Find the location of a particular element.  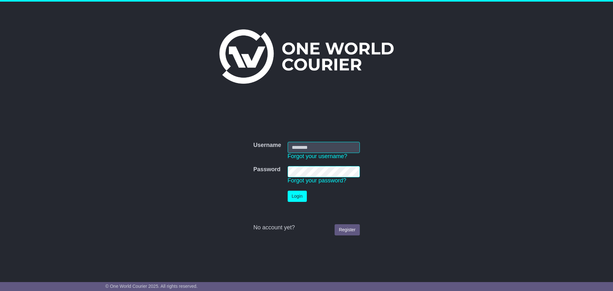

div: No account yet? is located at coordinates (306, 228).